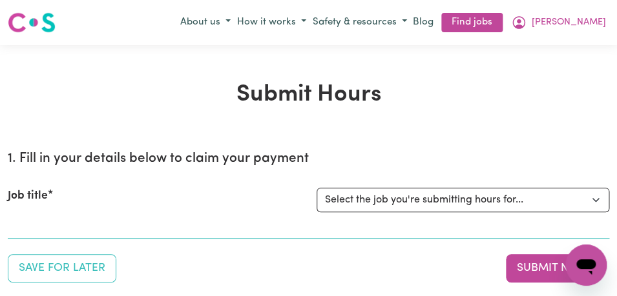  Describe the element at coordinates (32, 23) in the screenshot. I see `img: Careseekers logo` at that location.